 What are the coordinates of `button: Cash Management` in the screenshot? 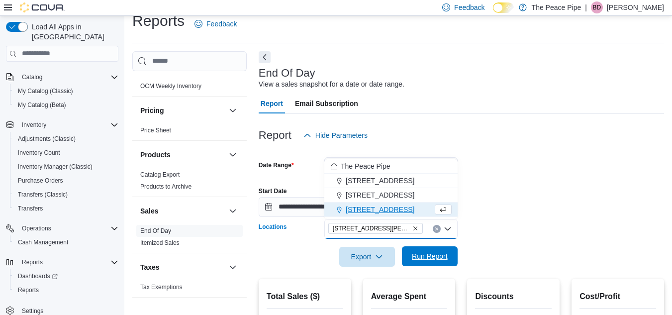 It's located at (66, 242).